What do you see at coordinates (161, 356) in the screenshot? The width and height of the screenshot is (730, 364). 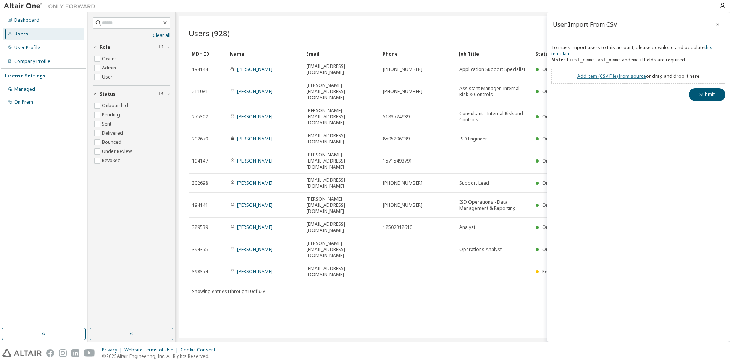 I see `p: © 2025 Altair Engineering, Inc. All Rights Reserved.` at bounding box center [161, 356].